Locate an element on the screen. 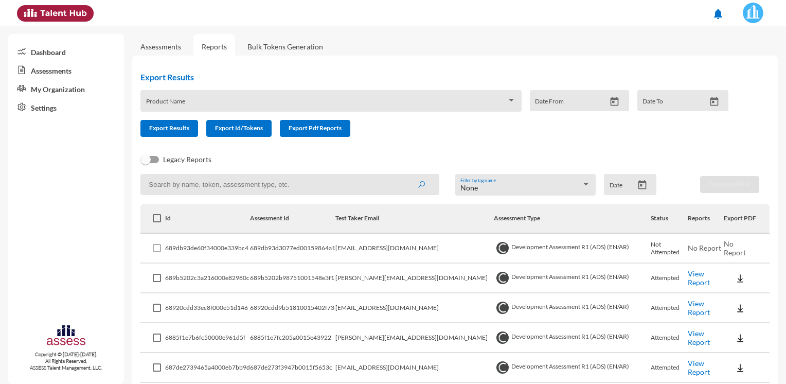 This screenshot has width=786, height=384. th: Export PDF is located at coordinates (746, 219).